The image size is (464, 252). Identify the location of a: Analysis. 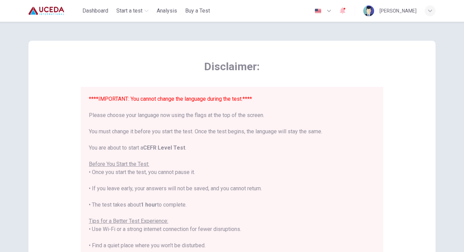
(167, 11).